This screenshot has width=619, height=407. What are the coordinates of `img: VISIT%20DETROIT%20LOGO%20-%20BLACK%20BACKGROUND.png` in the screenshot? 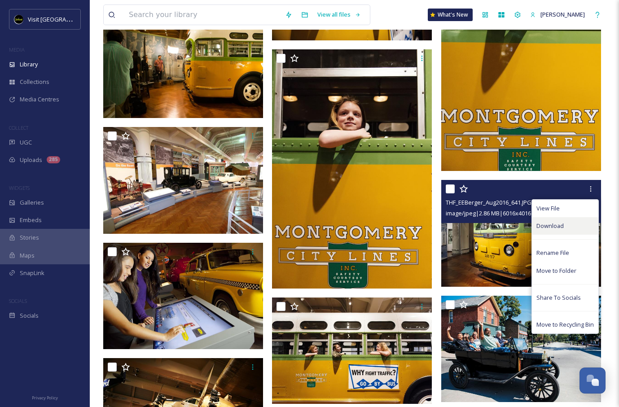 It's located at (19, 19).